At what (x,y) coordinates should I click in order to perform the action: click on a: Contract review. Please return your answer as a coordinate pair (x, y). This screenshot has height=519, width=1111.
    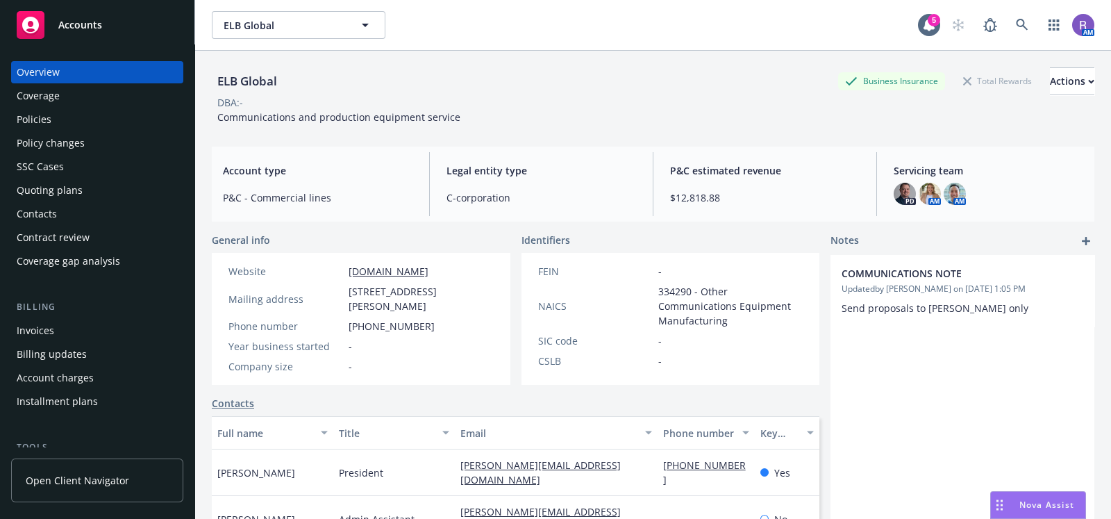
    Looking at the image, I should click on (97, 237).